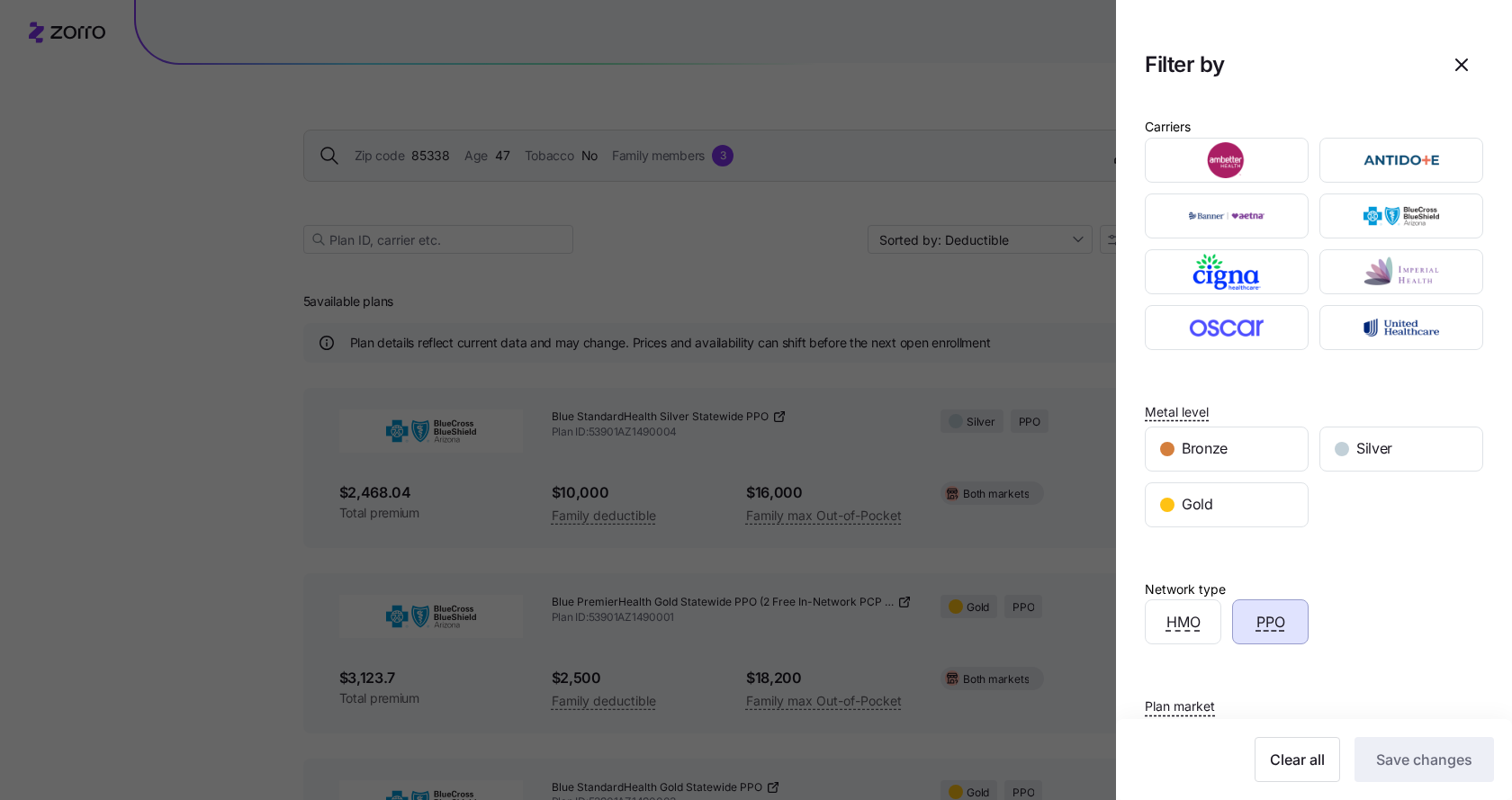 The width and height of the screenshot is (1512, 800). I want to click on span: Gold, so click(1197, 504).